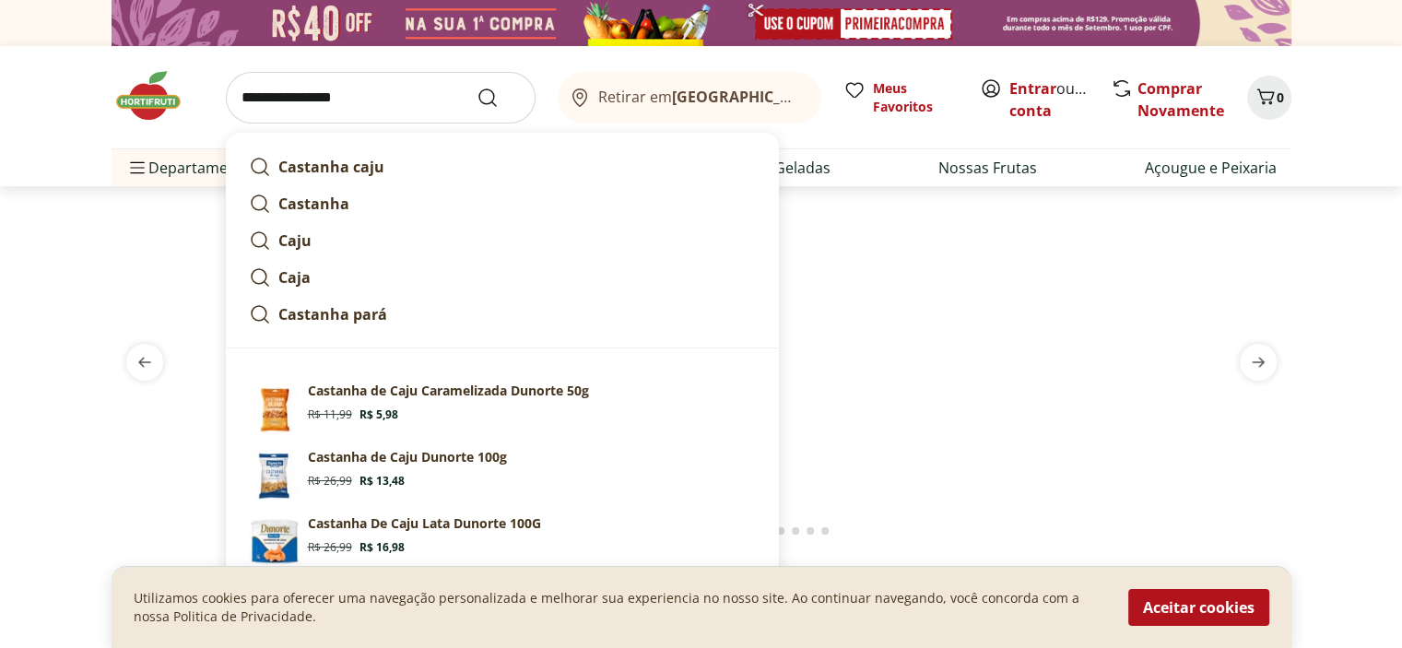 This screenshot has height=648, width=1402. I want to click on button: Go to page 15 from fs-carousel, so click(796, 531).